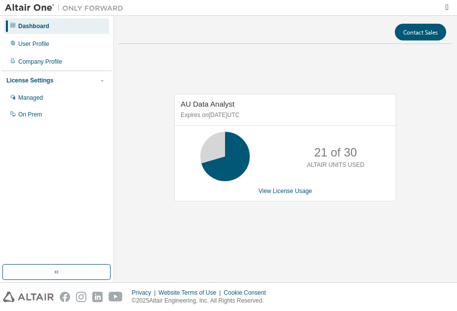 This screenshot has height=311, width=457. What do you see at coordinates (65, 297) in the screenshot?
I see `img: facebook.svg` at bounding box center [65, 297].